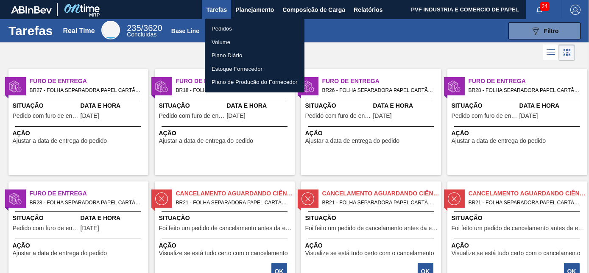  I want to click on li: Volume, so click(255, 42).